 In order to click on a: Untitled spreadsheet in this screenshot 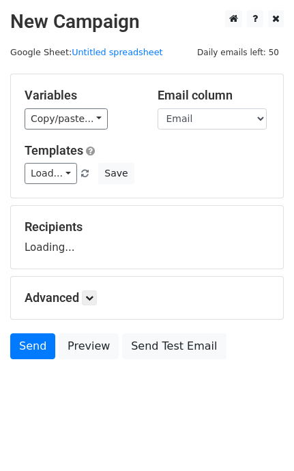, I will do `click(117, 52)`.